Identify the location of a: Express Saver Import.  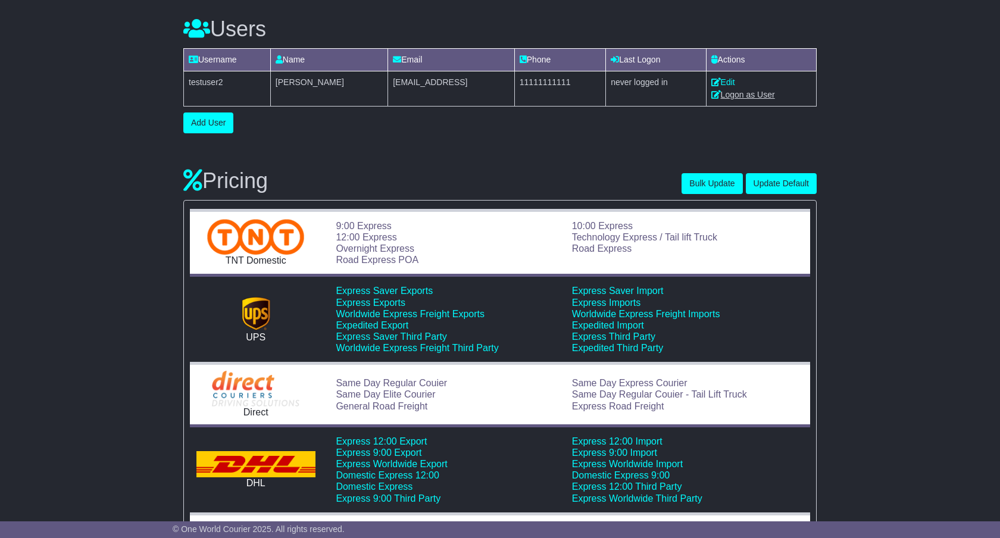
(618, 290).